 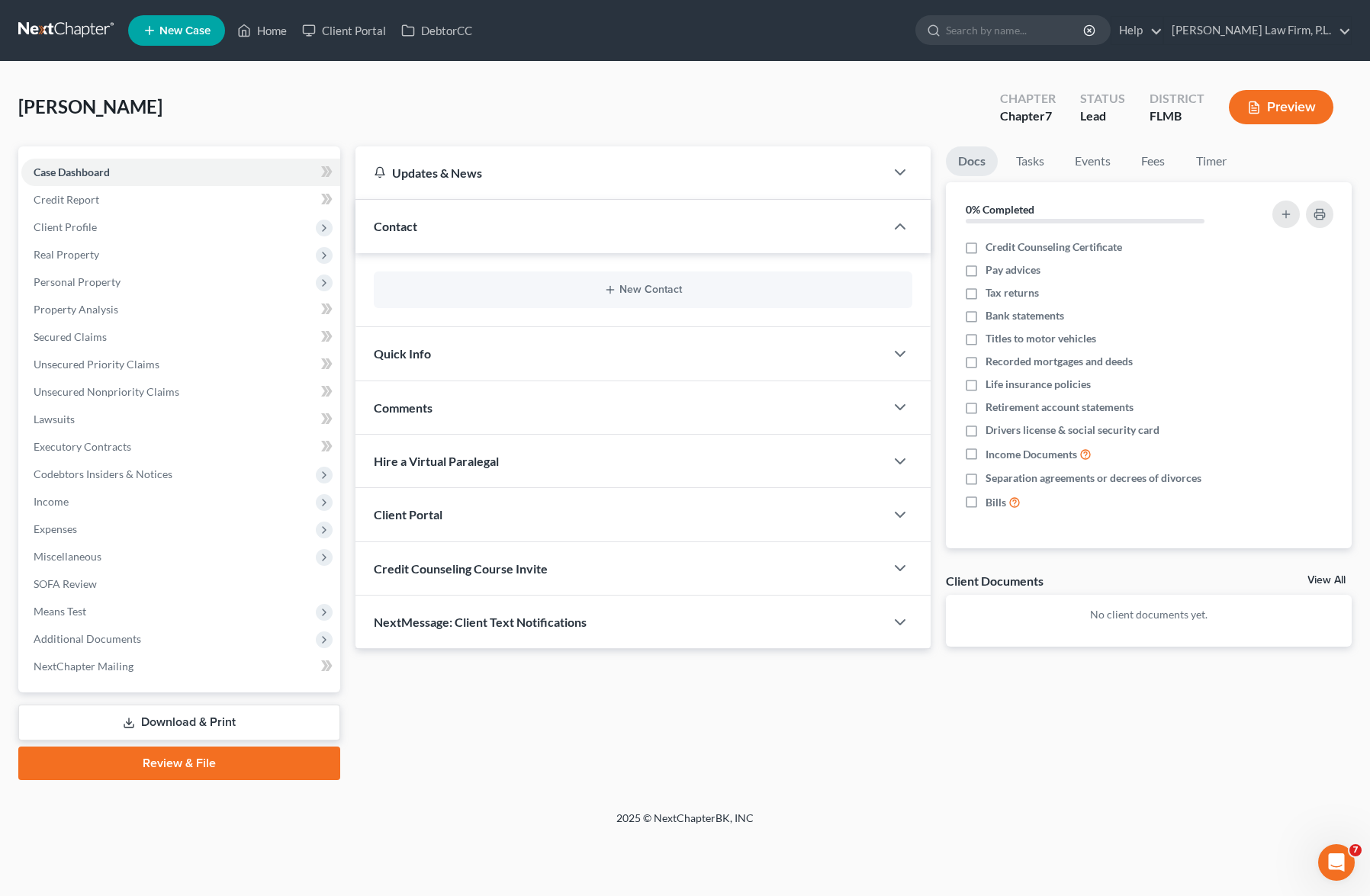 What do you see at coordinates (181, 584) in the screenshot?
I see `a: SOFA Review` at bounding box center [181, 584].